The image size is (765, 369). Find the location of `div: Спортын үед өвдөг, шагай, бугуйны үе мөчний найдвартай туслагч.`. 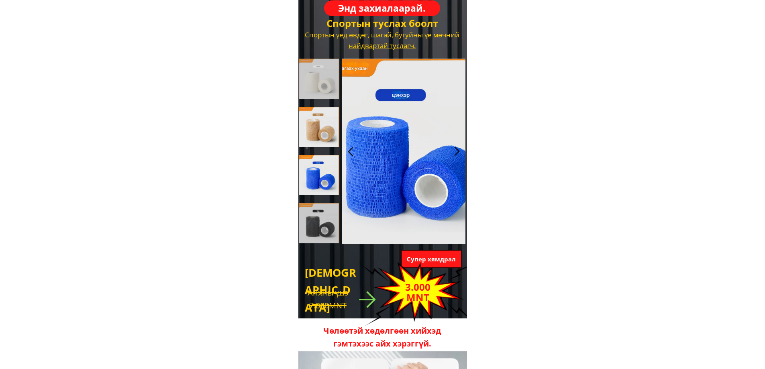

div: Спортын үед өвдөг, шагай, бугуйны үе мөчний найдвартай туслагч. is located at coordinates (382, 40).